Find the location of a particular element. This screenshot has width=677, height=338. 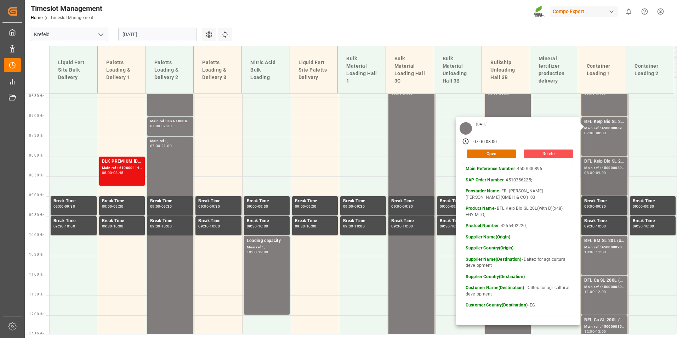

div: Main ref : 6100001144, 2000001026; is located at coordinates (122, 168).